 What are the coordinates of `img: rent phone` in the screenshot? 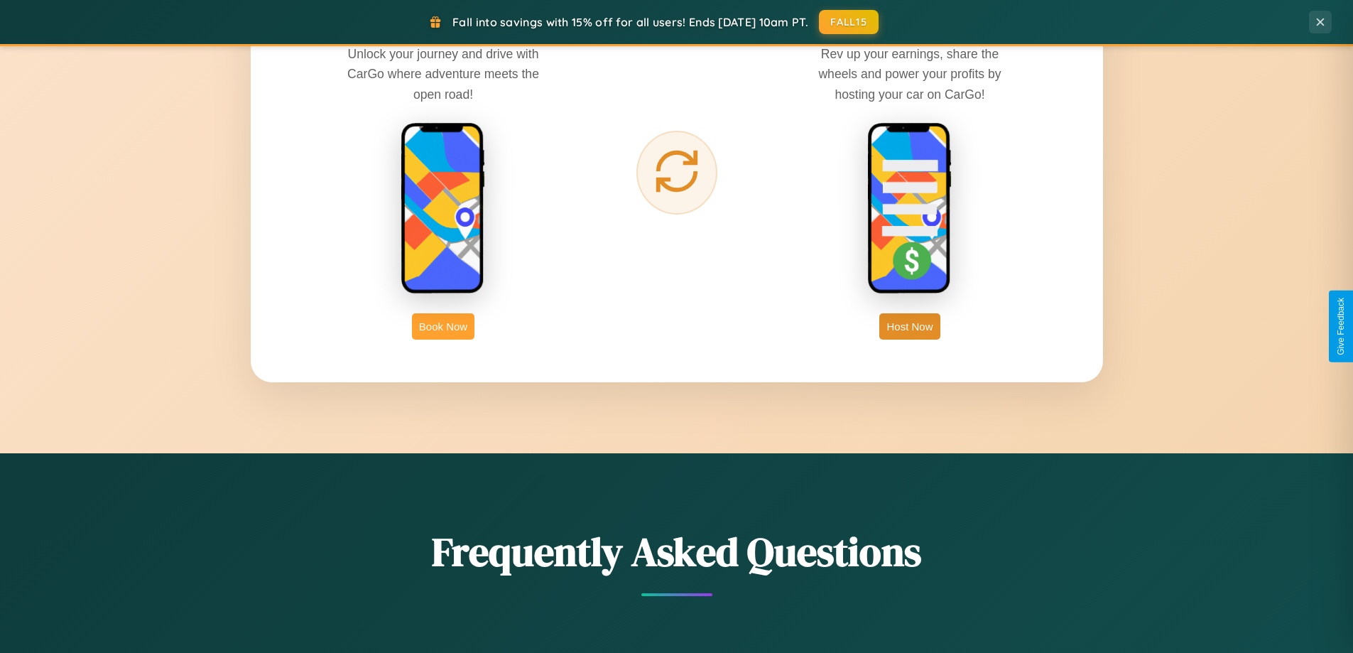 It's located at (443, 209).